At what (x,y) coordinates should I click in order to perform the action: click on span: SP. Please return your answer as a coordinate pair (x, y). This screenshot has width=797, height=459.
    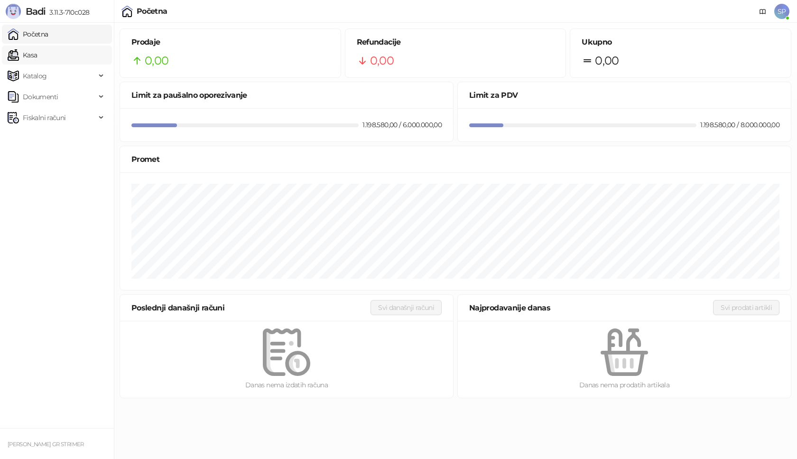
    Looking at the image, I should click on (781, 11).